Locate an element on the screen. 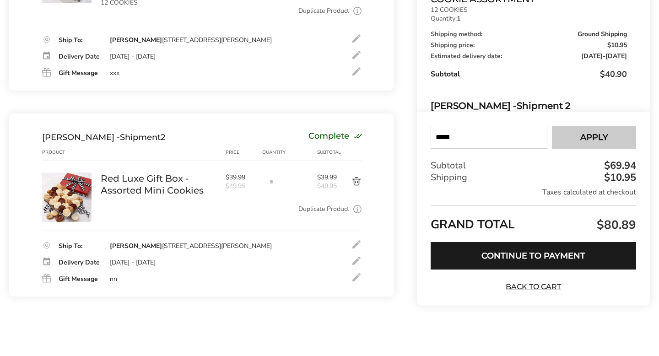 The height and width of the screenshot is (356, 659). button: Delete product is located at coordinates (350, 182).